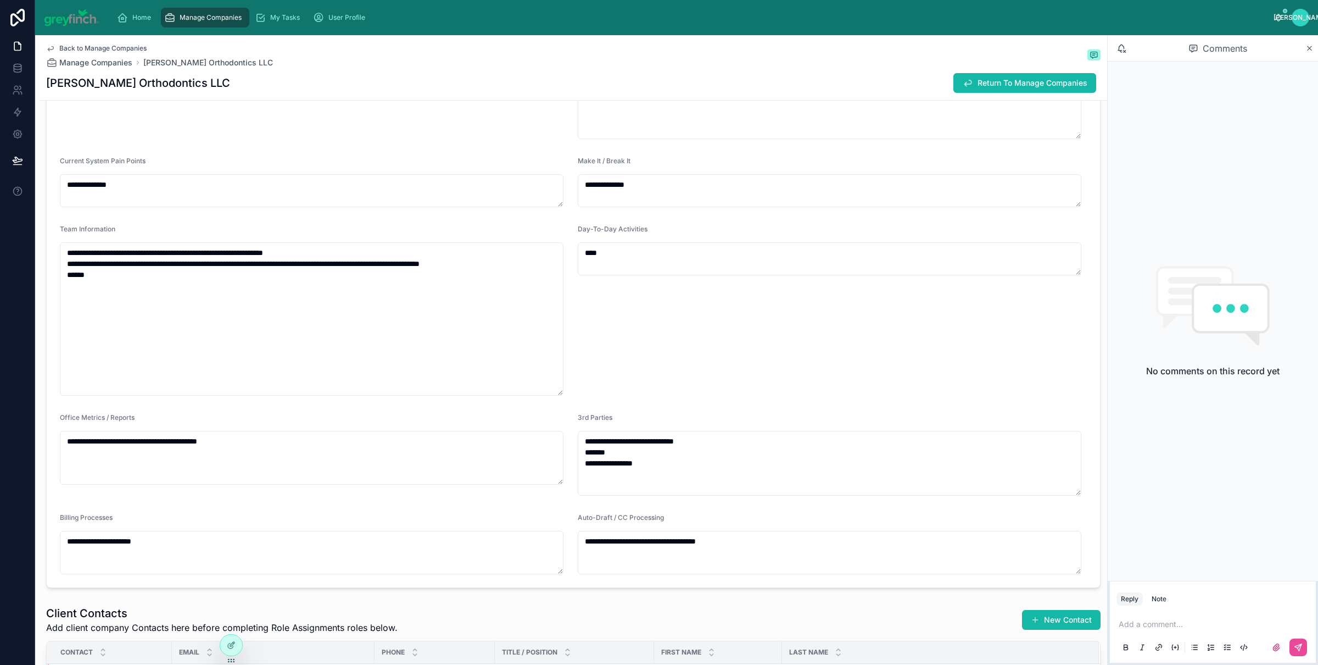 This screenshot has width=1318, height=665. Describe the element at coordinates (612, 228) in the screenshot. I see `span: Day-To-Day Activities` at that location.